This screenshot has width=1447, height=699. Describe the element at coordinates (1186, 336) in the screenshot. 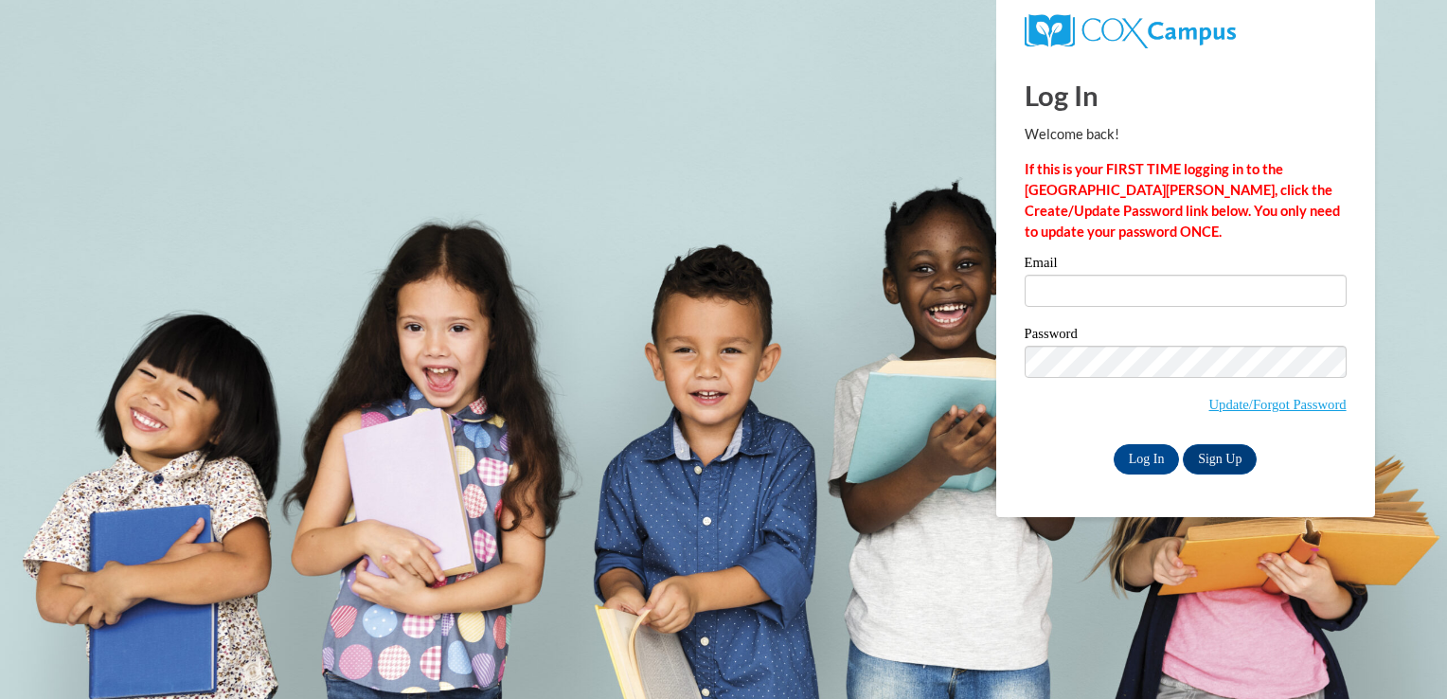

I see `label: Password` at that location.